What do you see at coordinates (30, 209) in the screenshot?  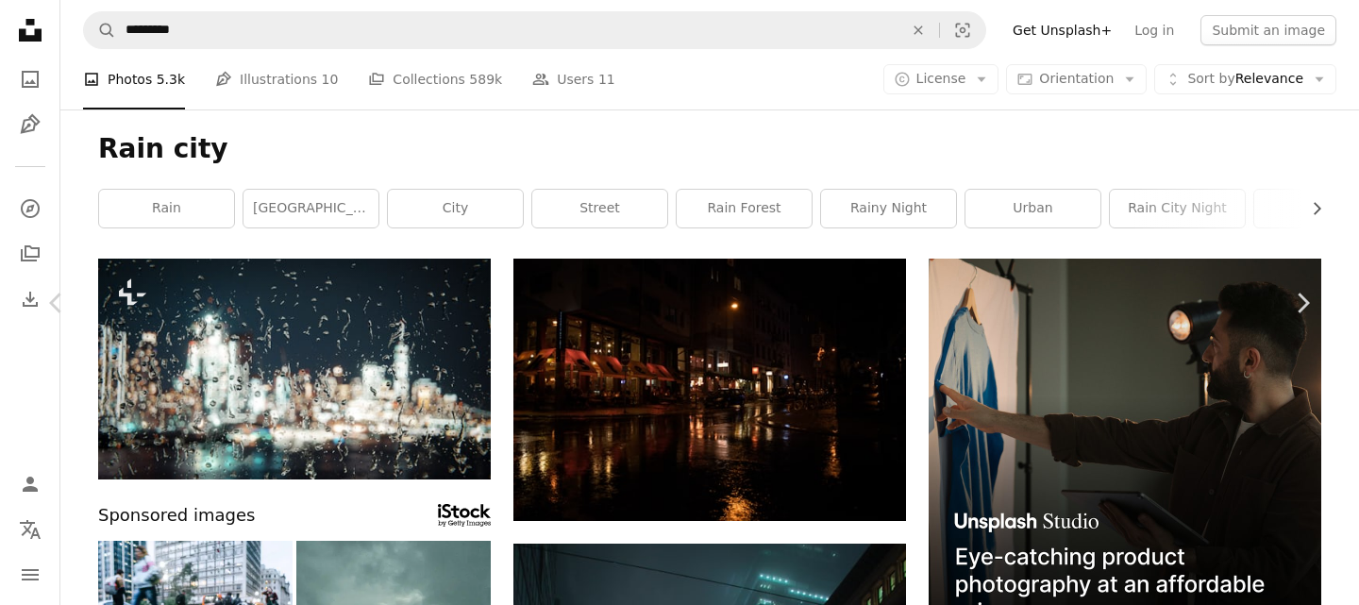 I see `a: Explore` at bounding box center [30, 209].